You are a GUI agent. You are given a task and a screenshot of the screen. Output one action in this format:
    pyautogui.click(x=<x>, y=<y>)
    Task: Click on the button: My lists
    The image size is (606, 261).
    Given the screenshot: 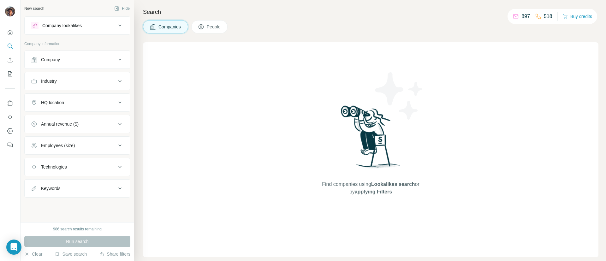 What is the action you would take?
    pyautogui.click(x=10, y=74)
    